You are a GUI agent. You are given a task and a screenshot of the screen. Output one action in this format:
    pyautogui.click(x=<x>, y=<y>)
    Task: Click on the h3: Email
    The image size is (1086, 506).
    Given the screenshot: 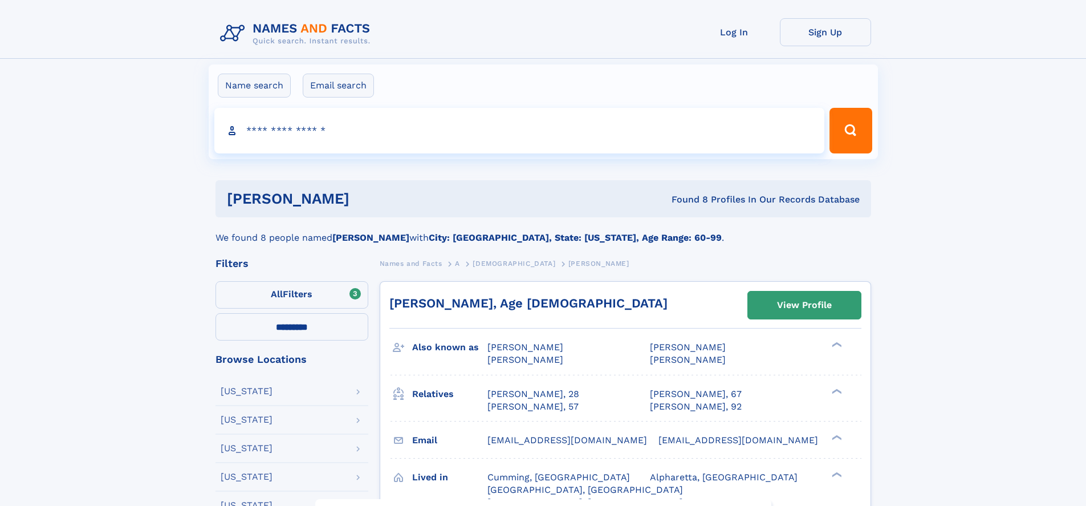 What is the action you would take?
    pyautogui.click(x=450, y=440)
    